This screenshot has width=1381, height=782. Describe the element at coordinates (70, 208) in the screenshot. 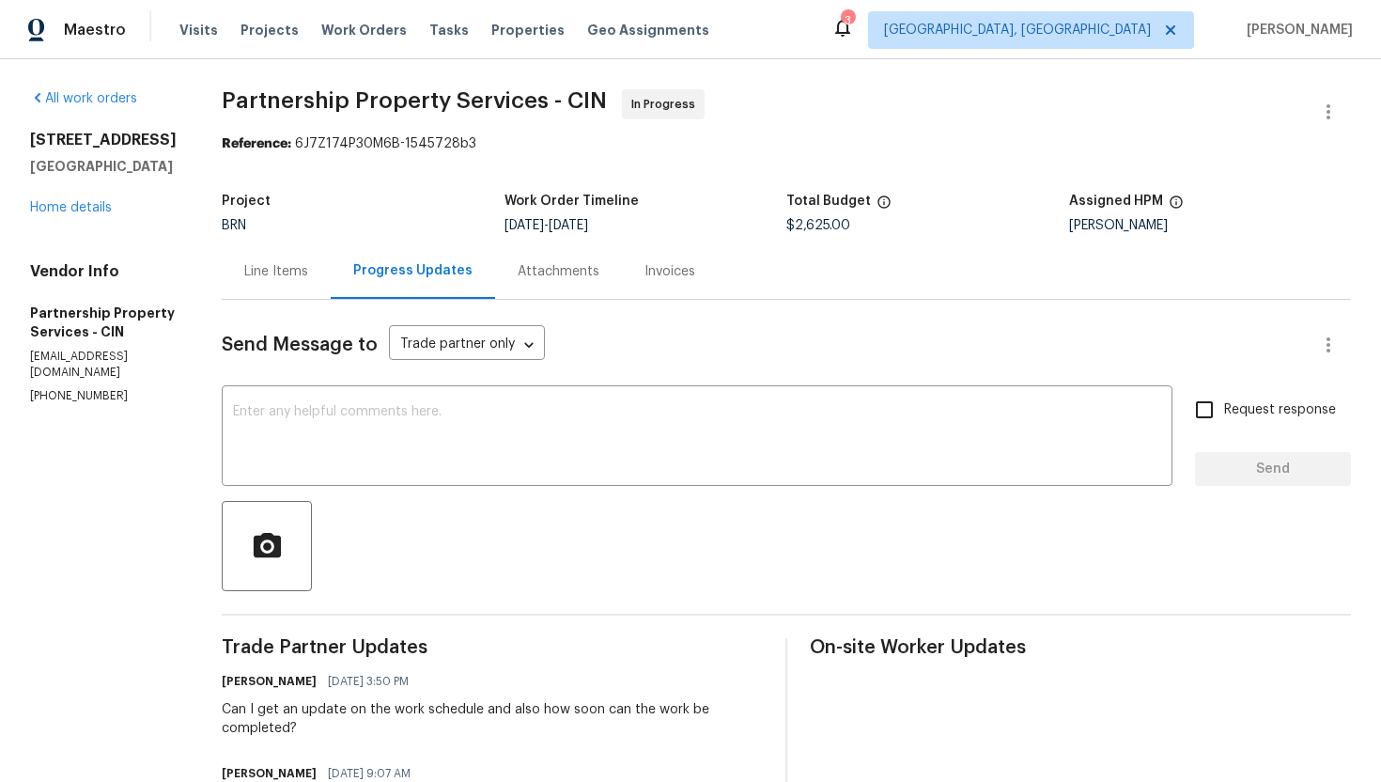

I see `a: Home details` at that location.